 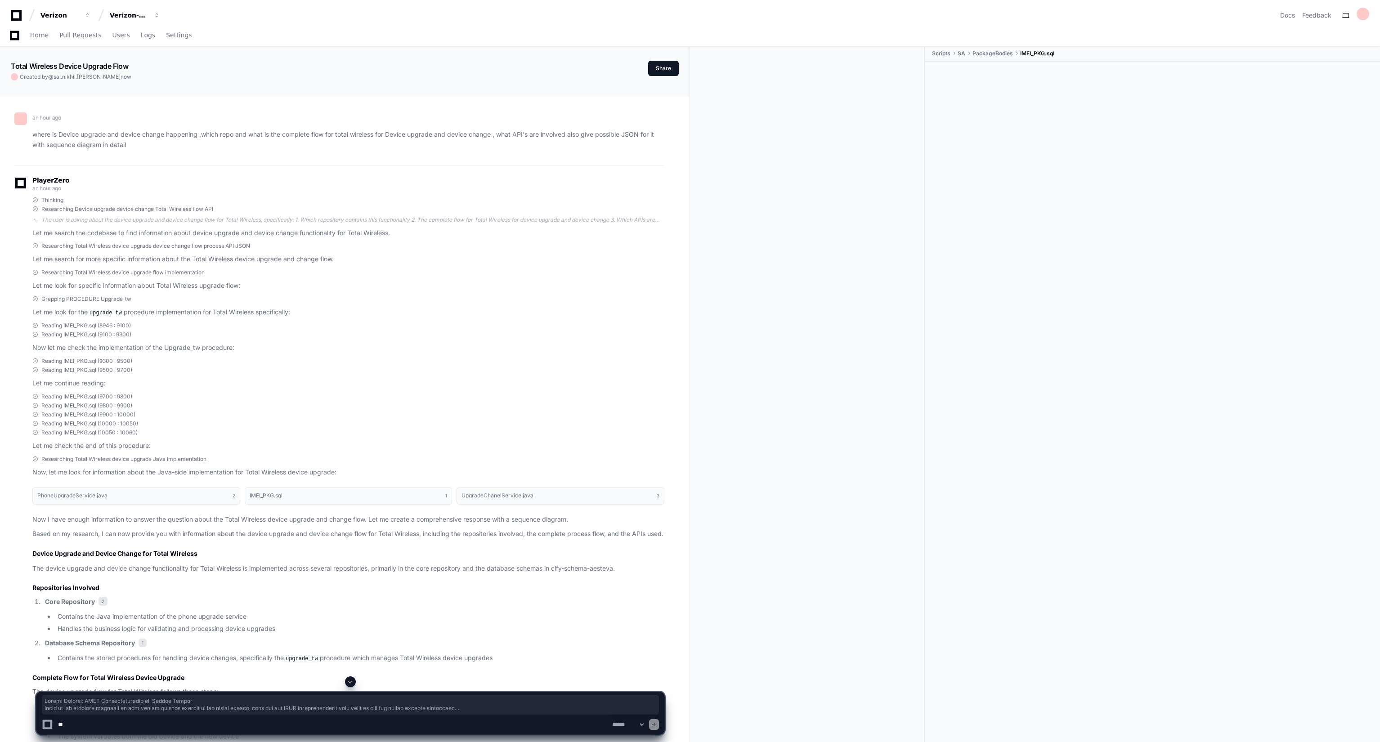 I want to click on span: Users, so click(x=121, y=35).